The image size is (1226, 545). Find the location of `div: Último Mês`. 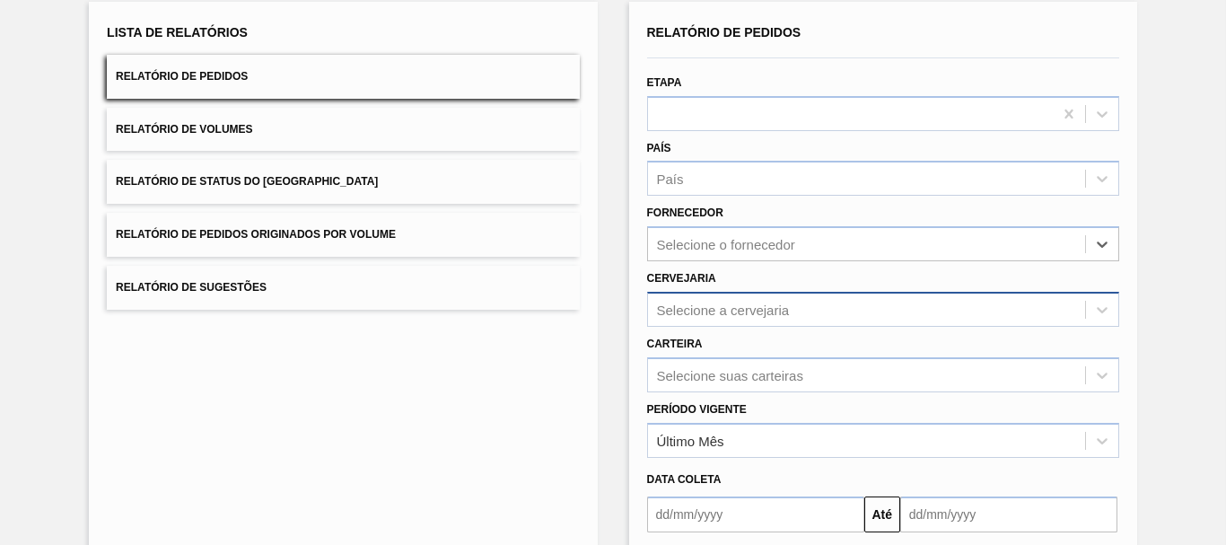

div: Último Mês is located at coordinates (690, 440).